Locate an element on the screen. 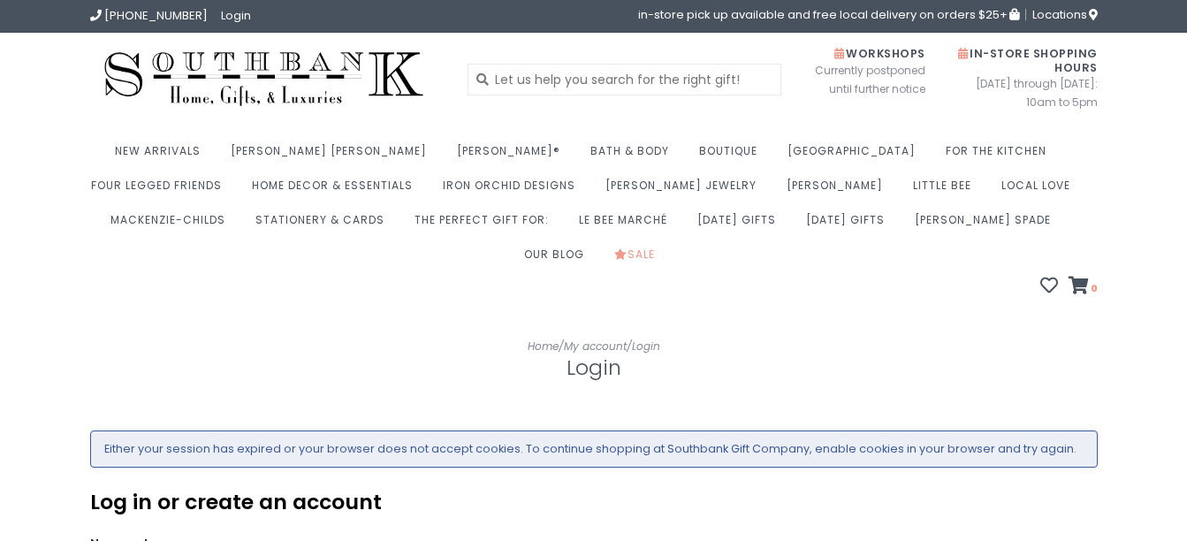 This screenshot has width=1187, height=541. a: My account is located at coordinates (595, 346).